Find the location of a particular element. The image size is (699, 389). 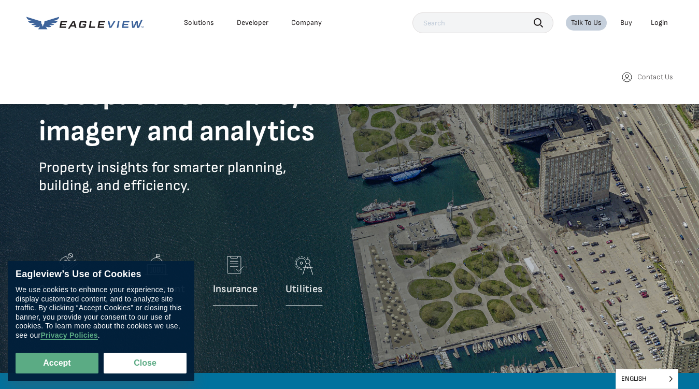

p: Property insights for smarter planning, building, and efficiency. is located at coordinates (225, 184).